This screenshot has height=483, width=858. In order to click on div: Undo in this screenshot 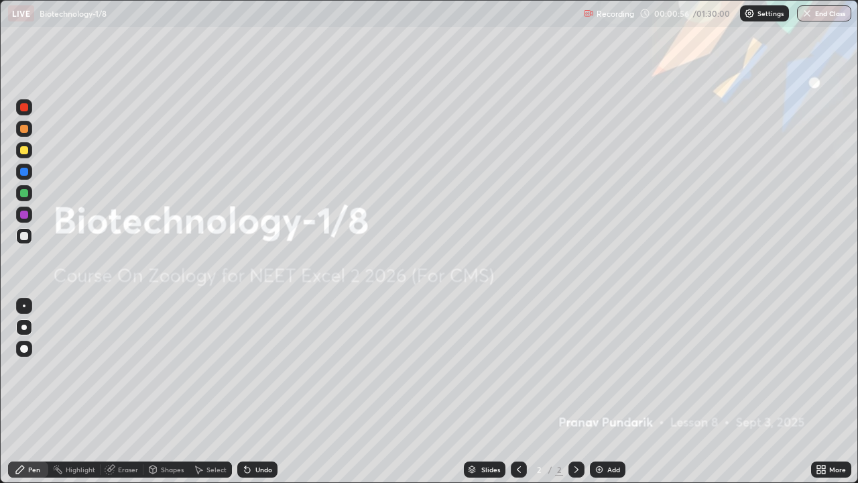, I will do `click(263, 469)`.